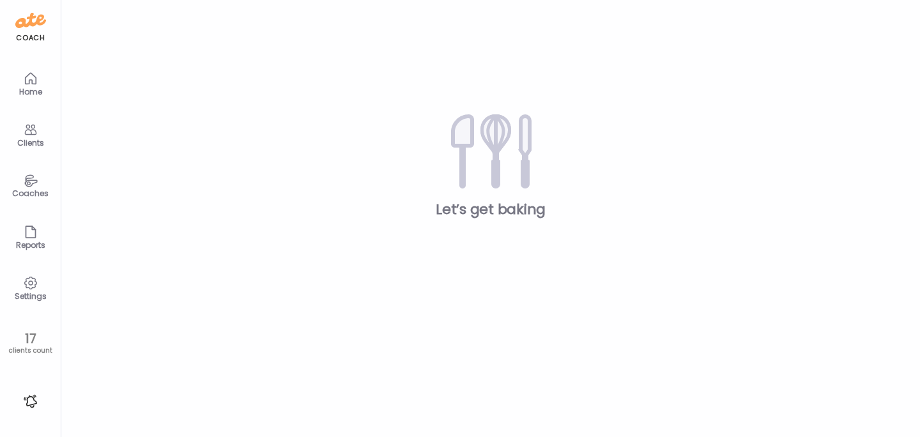 The width and height of the screenshot is (920, 437). I want to click on div: Let’s get baking, so click(491, 210).